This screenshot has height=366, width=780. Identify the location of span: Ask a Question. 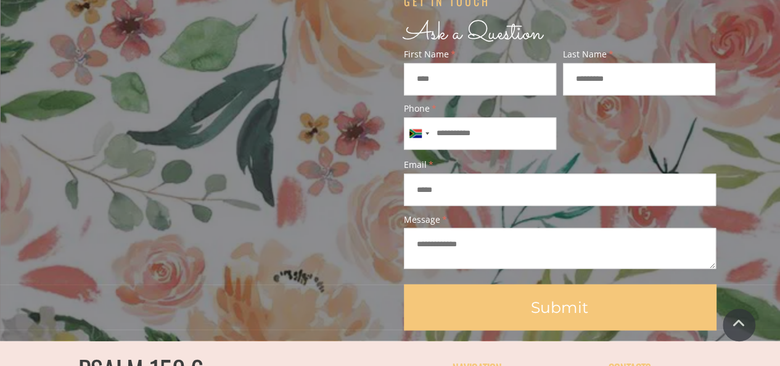
(473, 33).